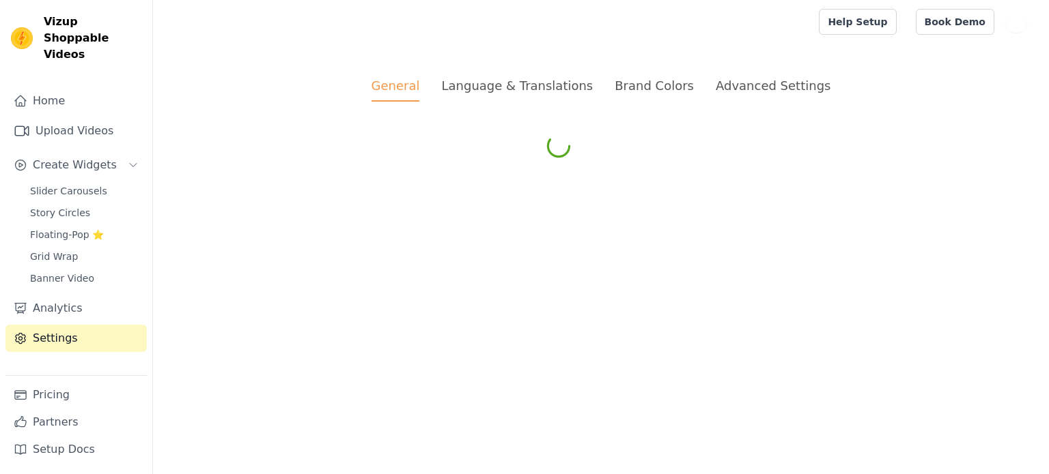  I want to click on span: Create Widgets, so click(74, 165).